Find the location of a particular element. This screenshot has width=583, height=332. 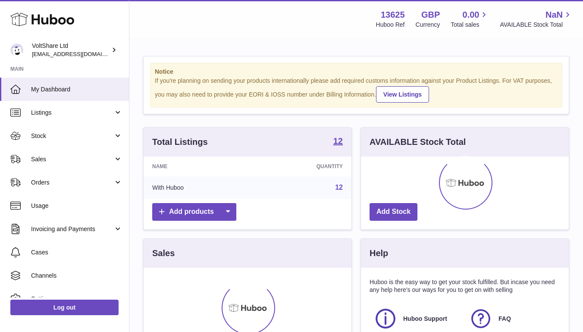

span: Usage is located at coordinates (77, 206).